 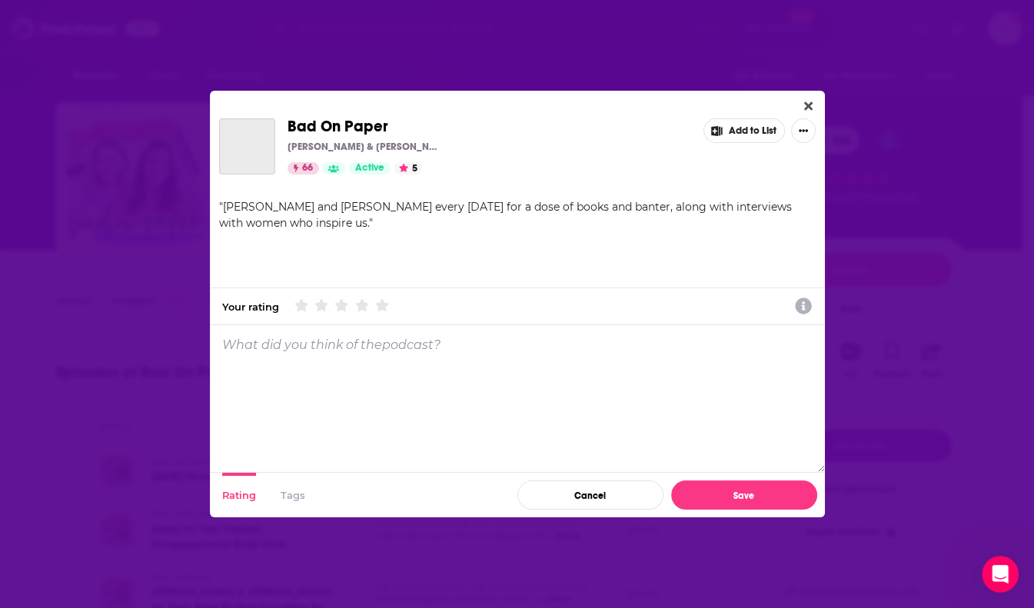 What do you see at coordinates (804, 307) in the screenshot?
I see `a: Show additional information` at bounding box center [804, 307].